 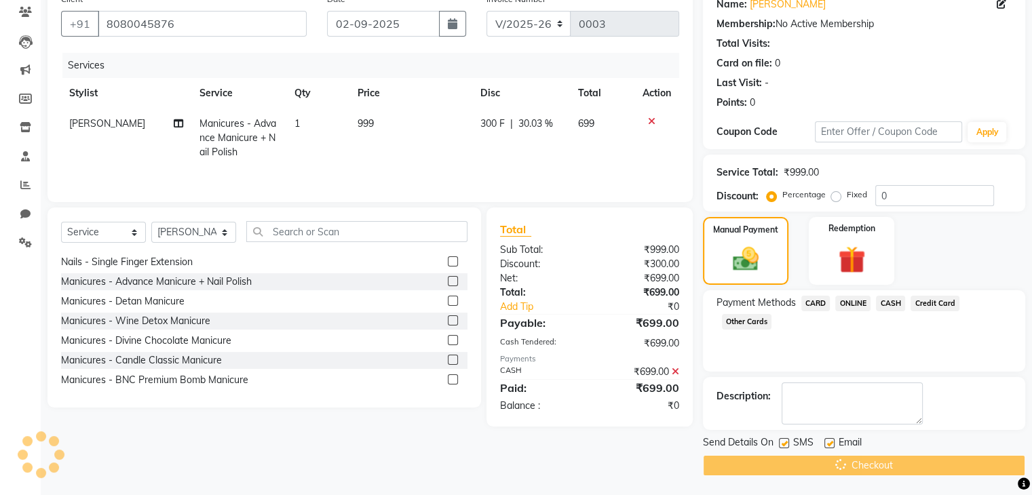 I want to click on label: Fixed, so click(x=857, y=195).